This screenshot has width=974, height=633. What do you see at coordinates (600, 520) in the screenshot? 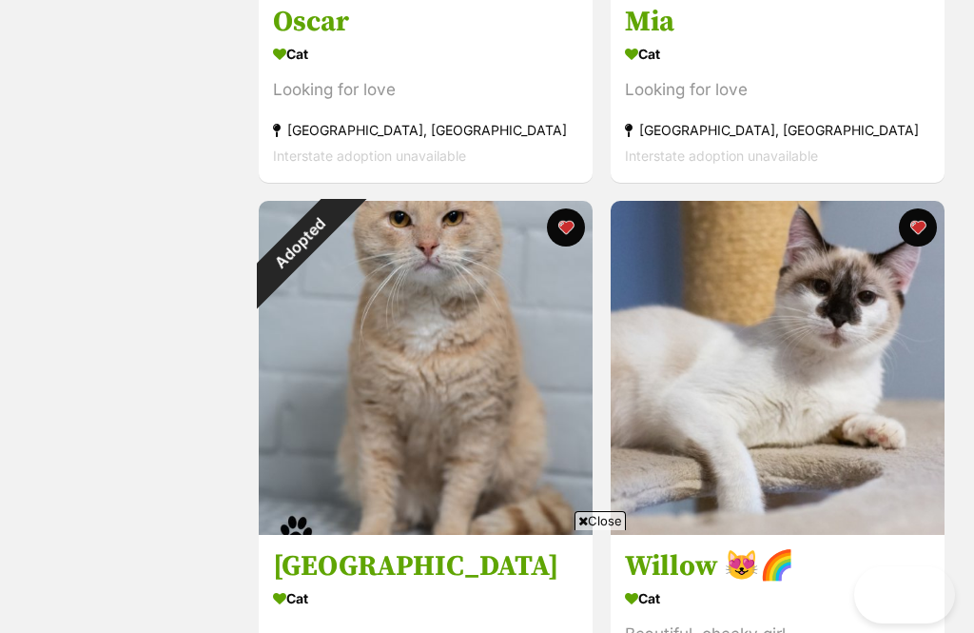
I see `span: Close` at bounding box center [600, 520].